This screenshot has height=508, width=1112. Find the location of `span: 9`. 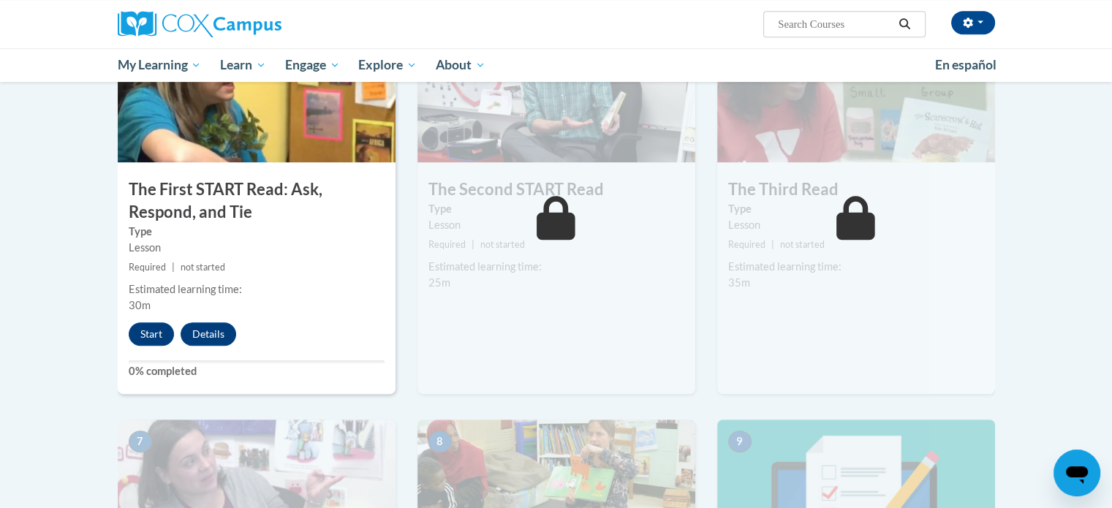

span: 9 is located at coordinates (740, 442).